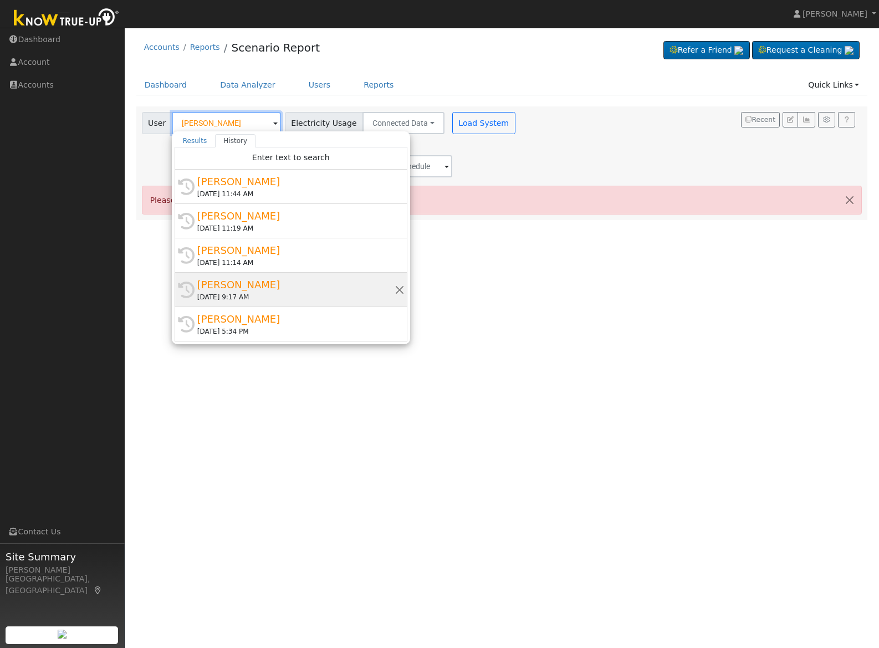  I want to click on a: Users, so click(320, 85).